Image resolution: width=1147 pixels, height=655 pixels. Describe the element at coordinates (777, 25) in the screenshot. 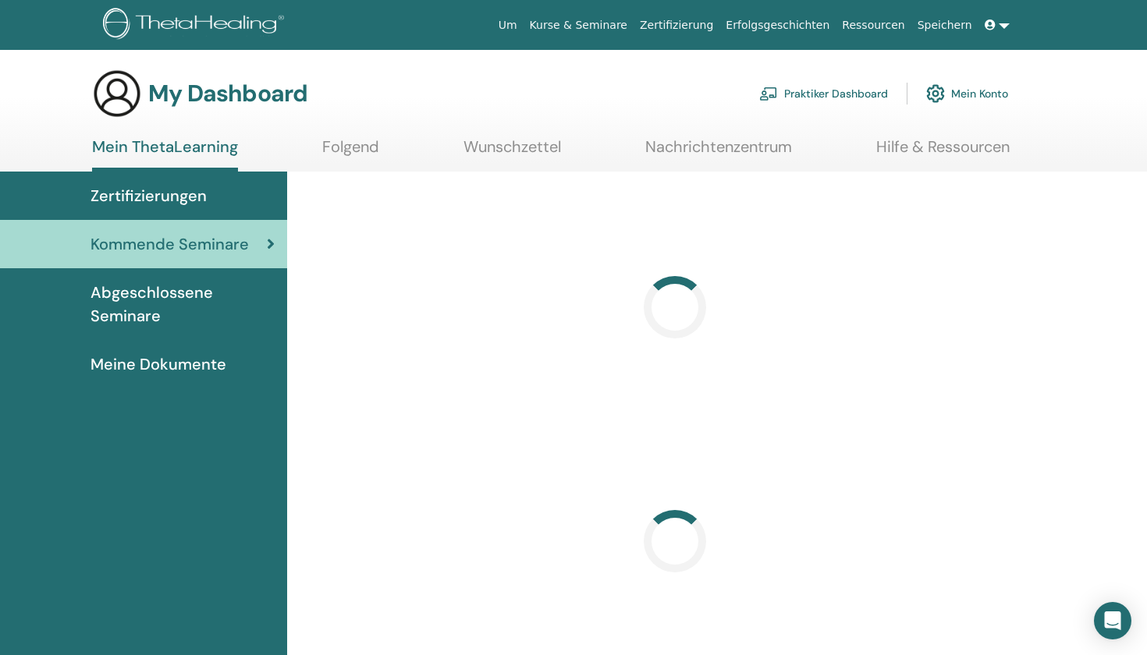

I see `a: Erfolgsgeschichten` at that location.